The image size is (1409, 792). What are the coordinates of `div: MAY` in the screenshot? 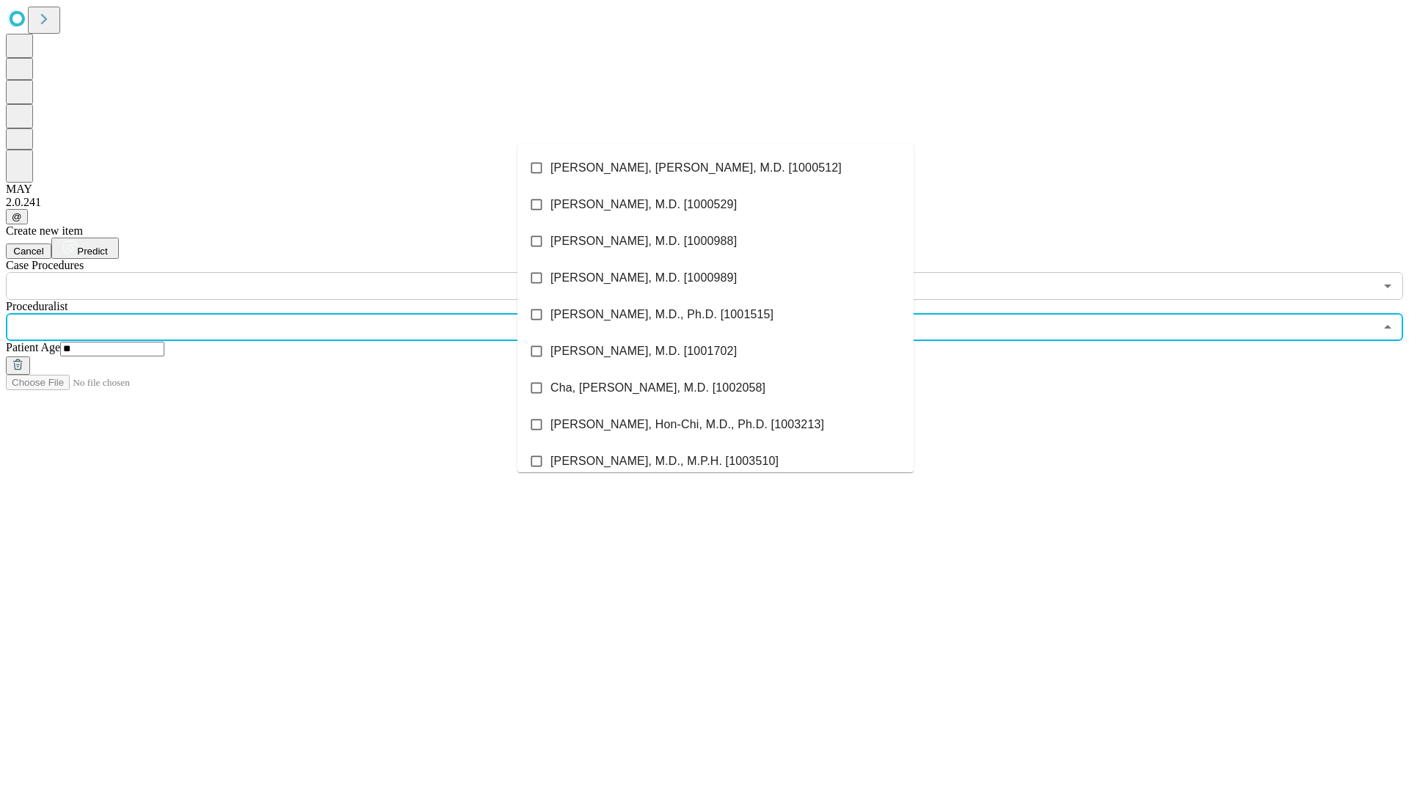 It's located at (704, 189).